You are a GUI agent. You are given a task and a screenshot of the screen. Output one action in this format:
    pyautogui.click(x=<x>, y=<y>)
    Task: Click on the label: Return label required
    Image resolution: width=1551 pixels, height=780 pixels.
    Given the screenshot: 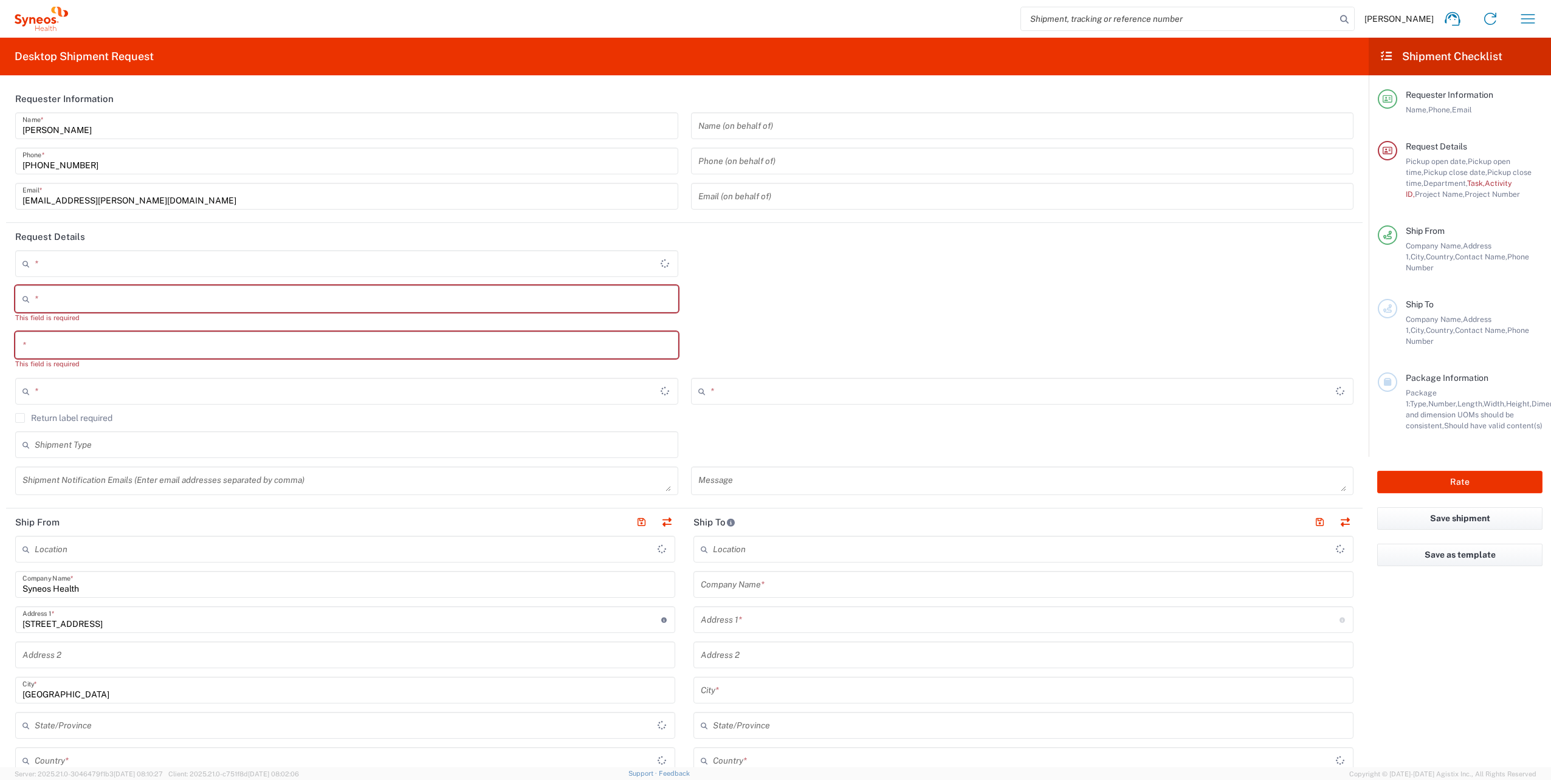 What is the action you would take?
    pyautogui.click(x=64, y=418)
    